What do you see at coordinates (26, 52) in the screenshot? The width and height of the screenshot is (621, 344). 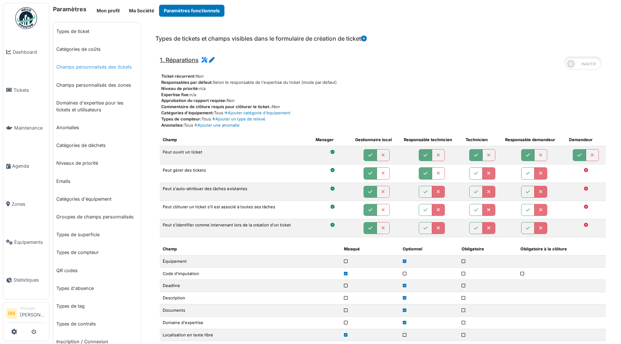 I see `a: Dashboard` at bounding box center [26, 52].